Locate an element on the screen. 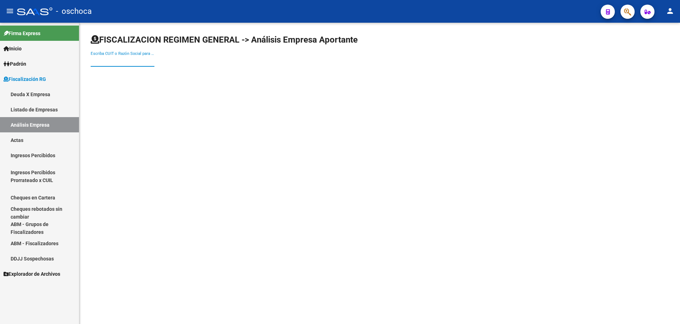  h1: FISCALIZACION REGIMEN GENERAL -> Análisis Empresa Aportante is located at coordinates (224, 40).